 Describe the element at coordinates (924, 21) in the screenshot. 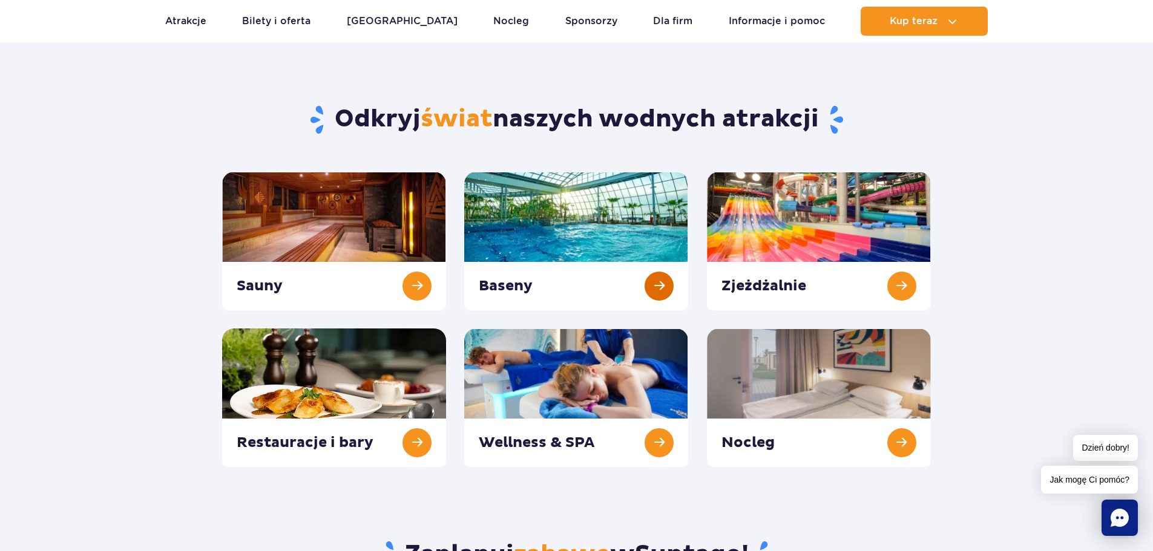

I see `button: Kup teraz` at that location.